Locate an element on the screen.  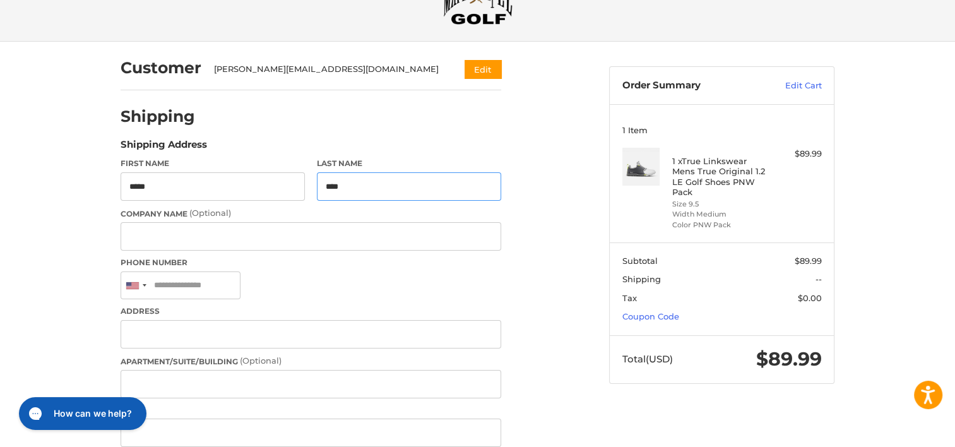
span: $0.00 is located at coordinates (810, 298).